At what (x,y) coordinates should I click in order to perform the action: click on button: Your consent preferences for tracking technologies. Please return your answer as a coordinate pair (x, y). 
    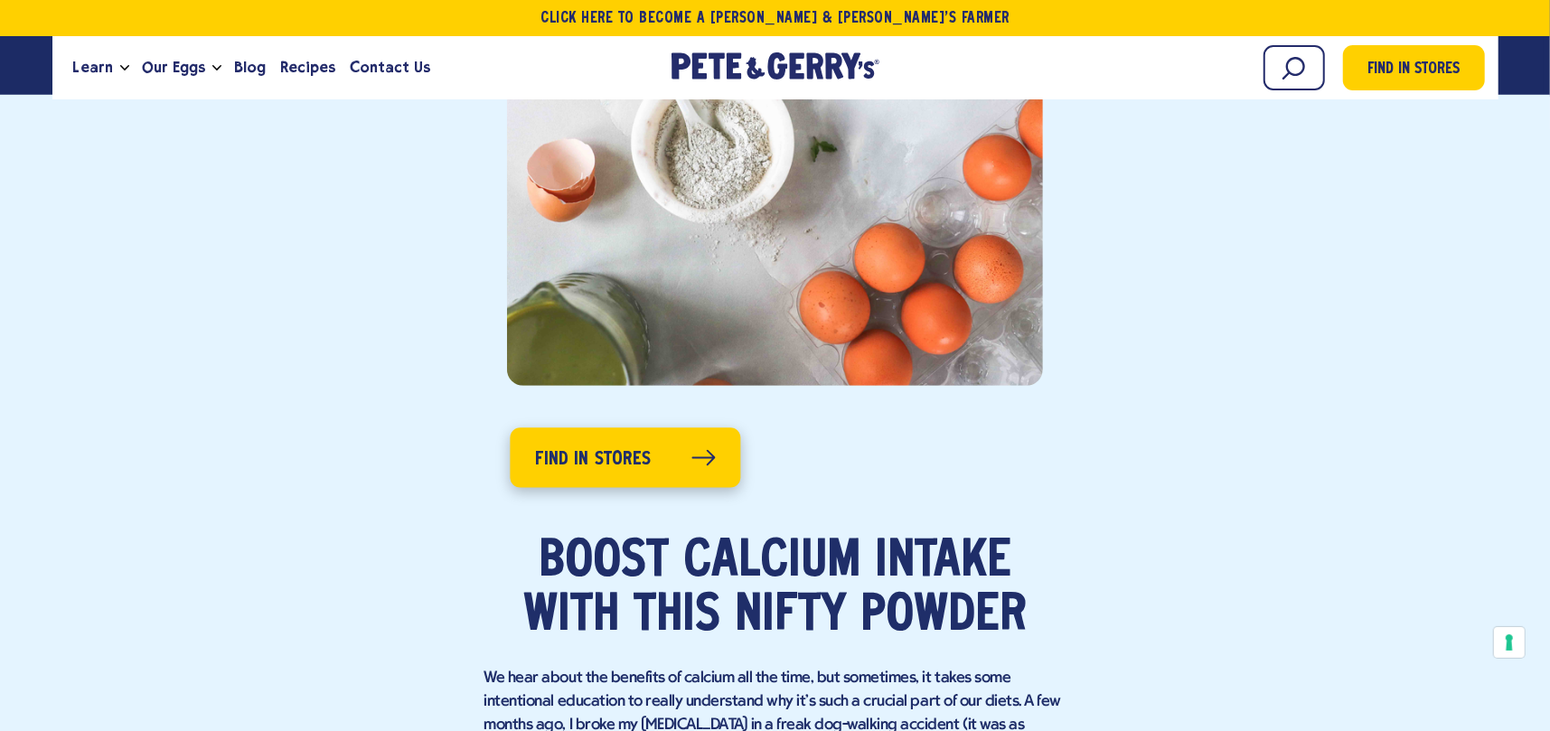
    Looking at the image, I should click on (1509, 643).